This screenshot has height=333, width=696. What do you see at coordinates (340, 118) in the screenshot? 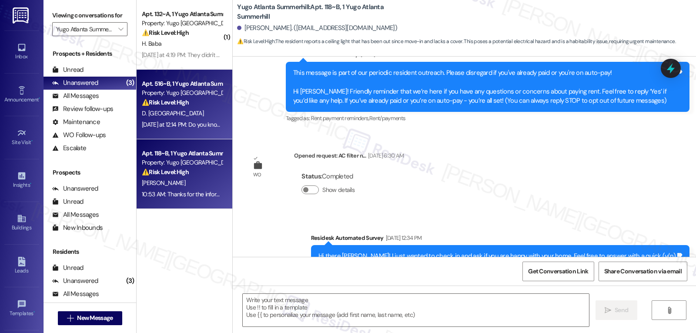
I see `span: Rent payment reminders ,` at bounding box center [340, 118].